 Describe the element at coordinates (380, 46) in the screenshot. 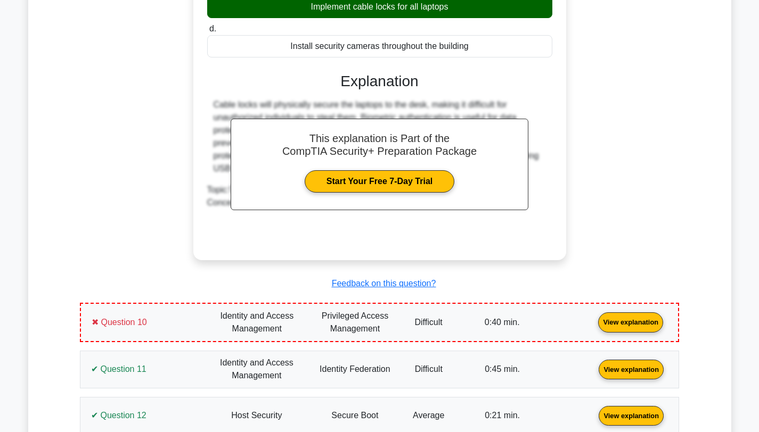

I see `div: Install security cameras throughout the building` at that location.